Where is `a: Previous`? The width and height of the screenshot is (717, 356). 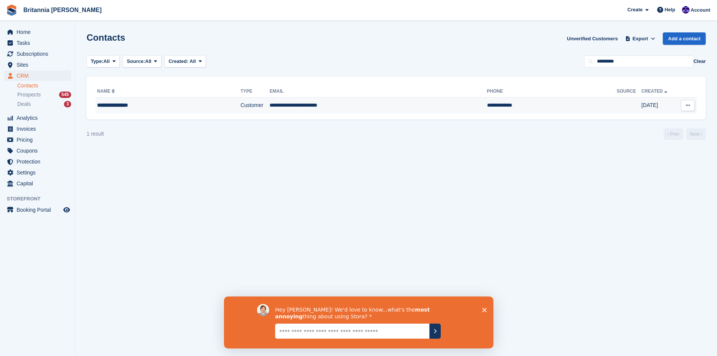
a: Previous is located at coordinates (673, 134).